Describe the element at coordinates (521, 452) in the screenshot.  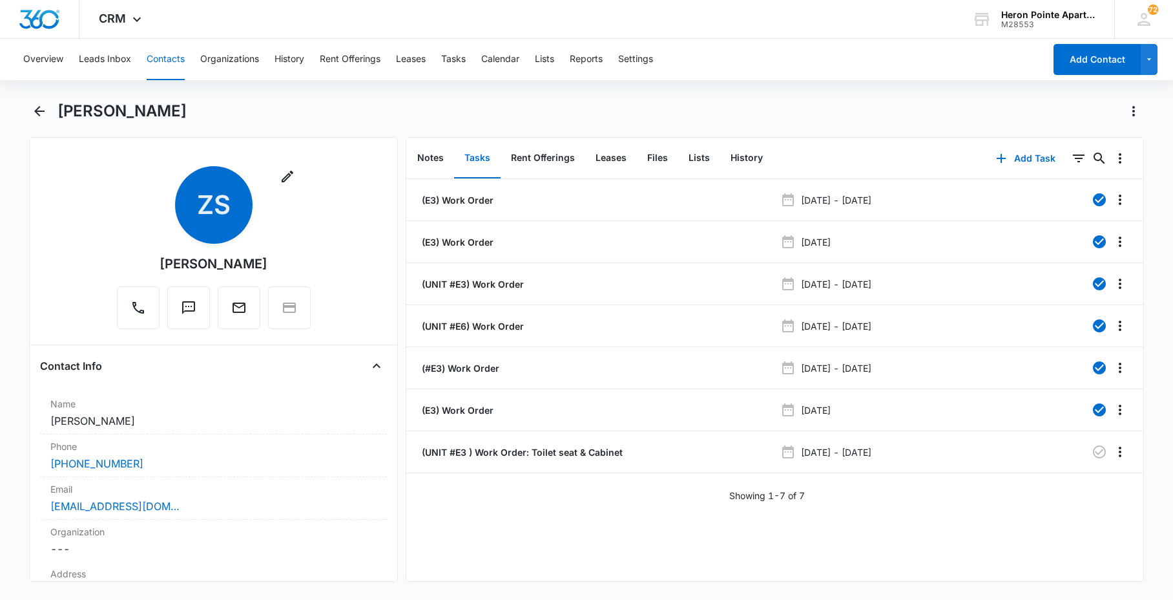
I see `p: (UNIT #E3 ) Work Order: Toilet seat & Cabinet` at that location.